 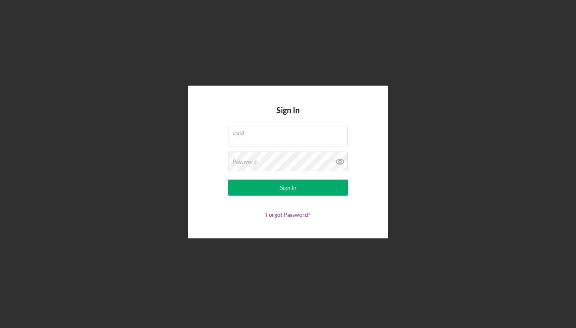 I want to click on h4: Sign In, so click(x=288, y=116).